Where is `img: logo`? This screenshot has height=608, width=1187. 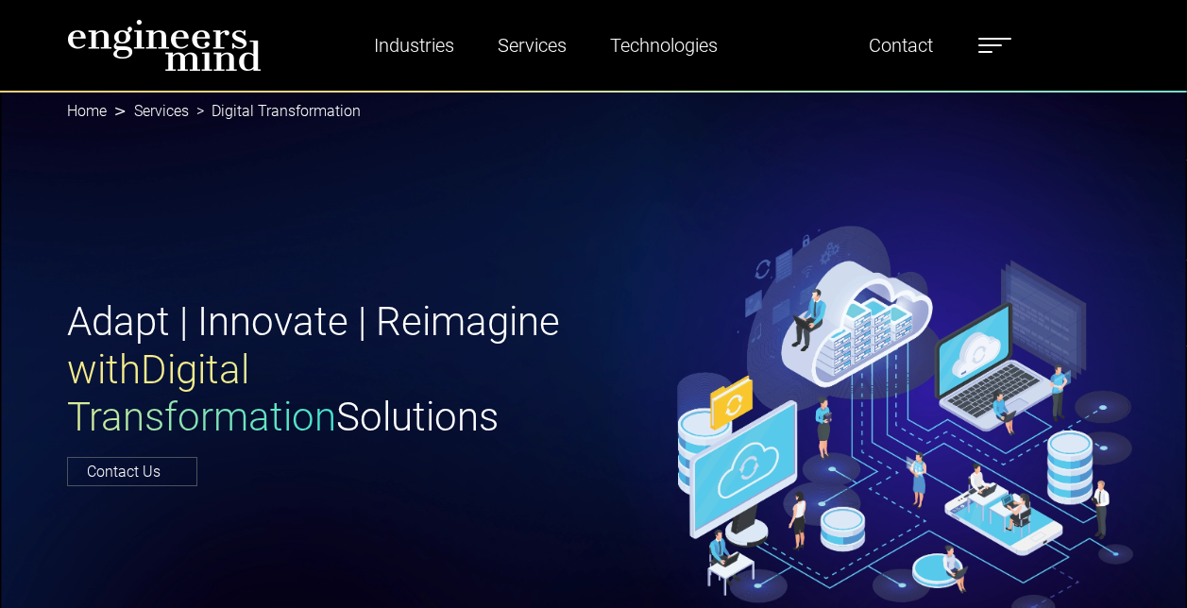 img: logo is located at coordinates (164, 45).